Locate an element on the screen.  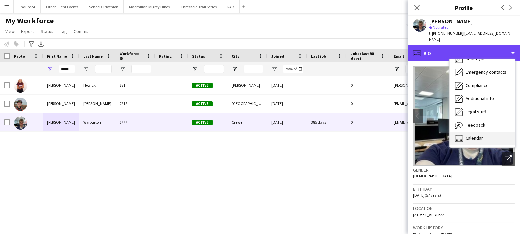
div: 1777 is located at coordinates (135, 122).